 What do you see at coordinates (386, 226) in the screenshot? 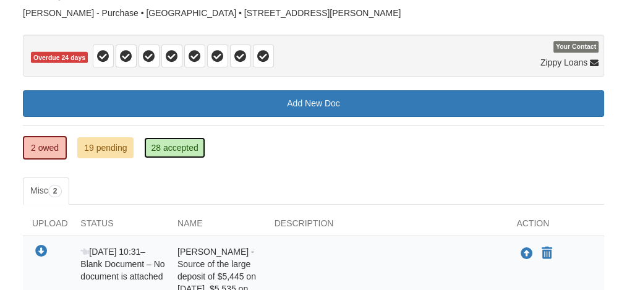
I see `div: Description` at bounding box center [386, 226].